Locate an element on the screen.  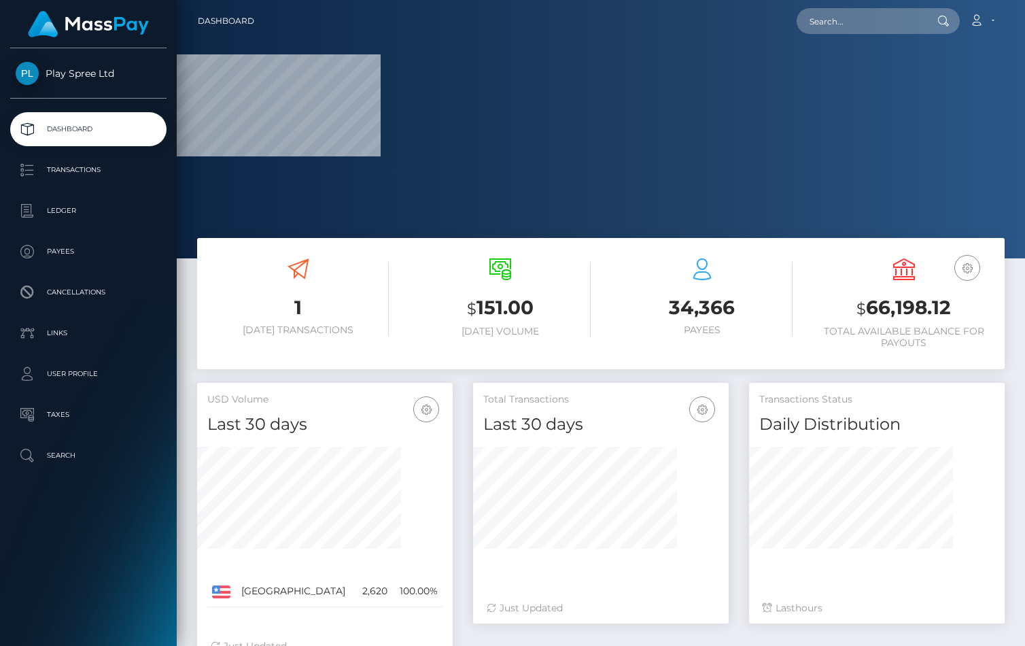
a: Search is located at coordinates (88, 455).